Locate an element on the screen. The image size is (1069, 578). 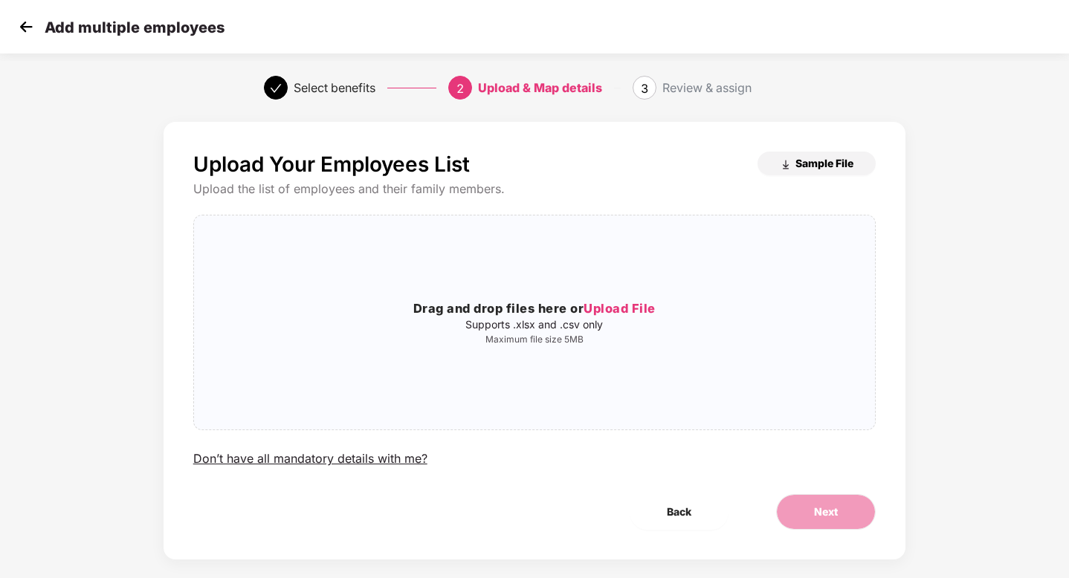
button: Next is located at coordinates (826, 512).